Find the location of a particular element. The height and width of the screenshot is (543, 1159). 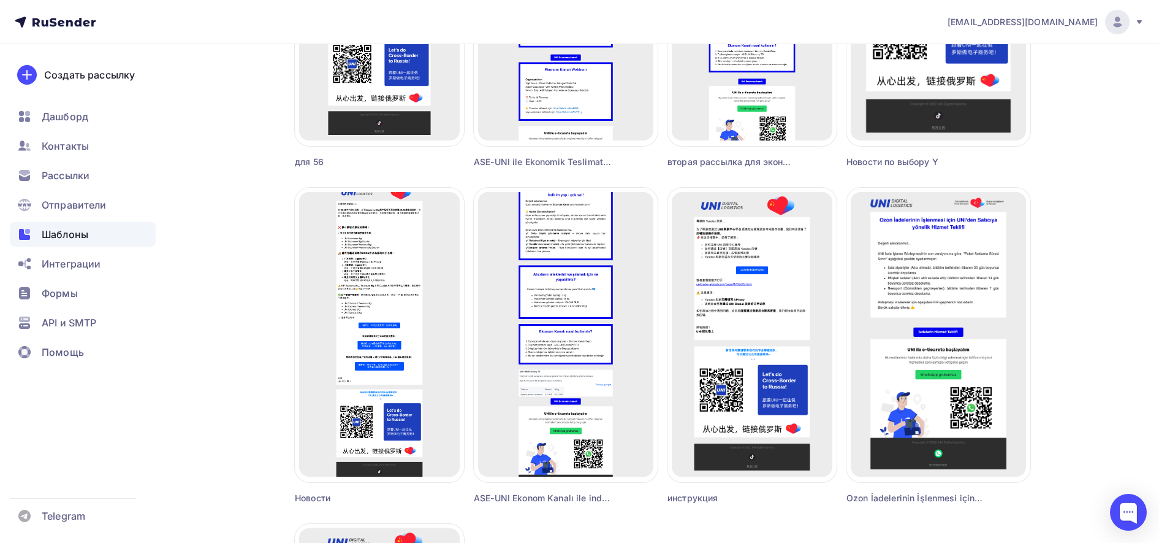

span: Шаблоны is located at coordinates (65, 234).